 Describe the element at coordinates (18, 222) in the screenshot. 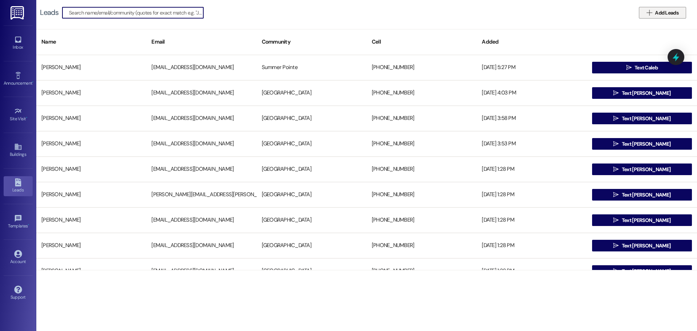

I see `a: Templates •` at that location.